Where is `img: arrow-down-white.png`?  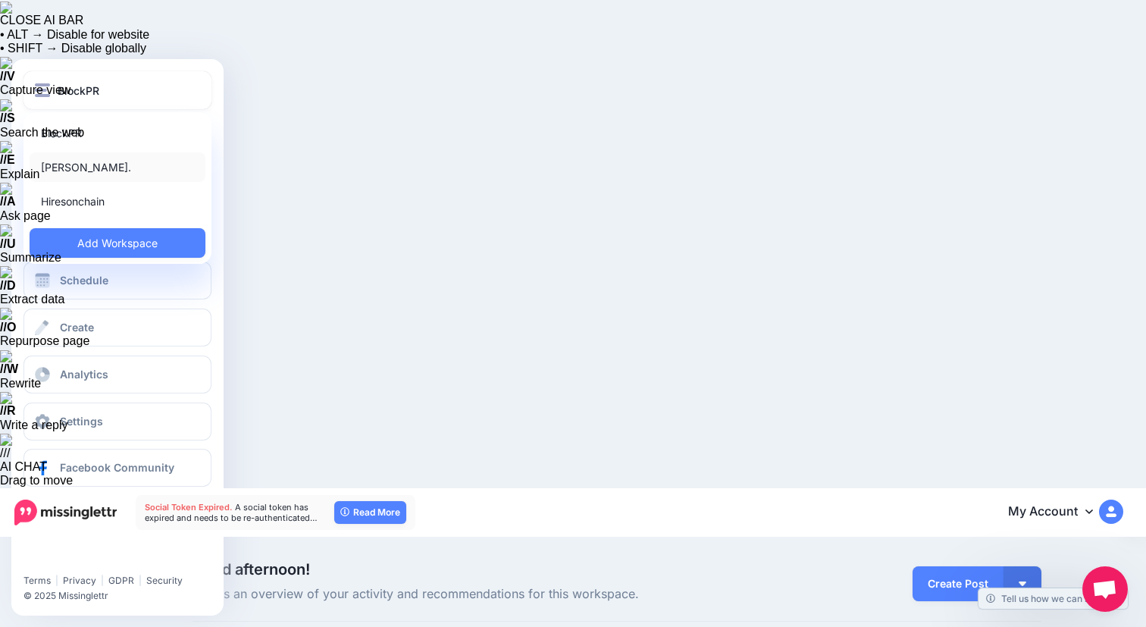
img: arrow-down-white.png is located at coordinates (1022, 584).